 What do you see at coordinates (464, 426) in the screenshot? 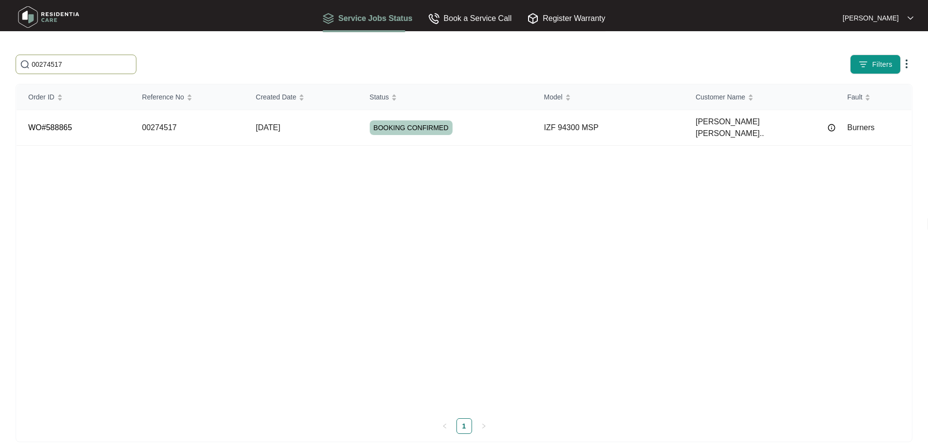
I see `li: 1` at bounding box center [464, 426].